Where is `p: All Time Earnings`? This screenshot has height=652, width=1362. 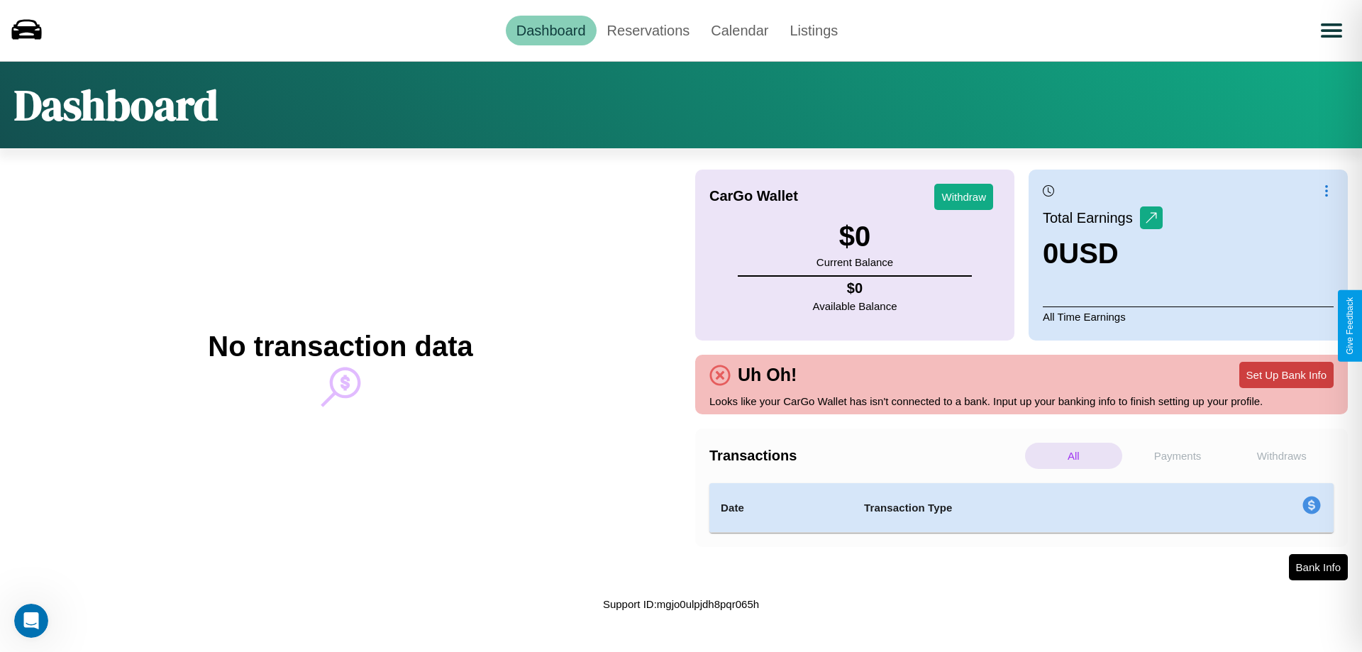
p: All Time Earnings is located at coordinates (1188, 316).